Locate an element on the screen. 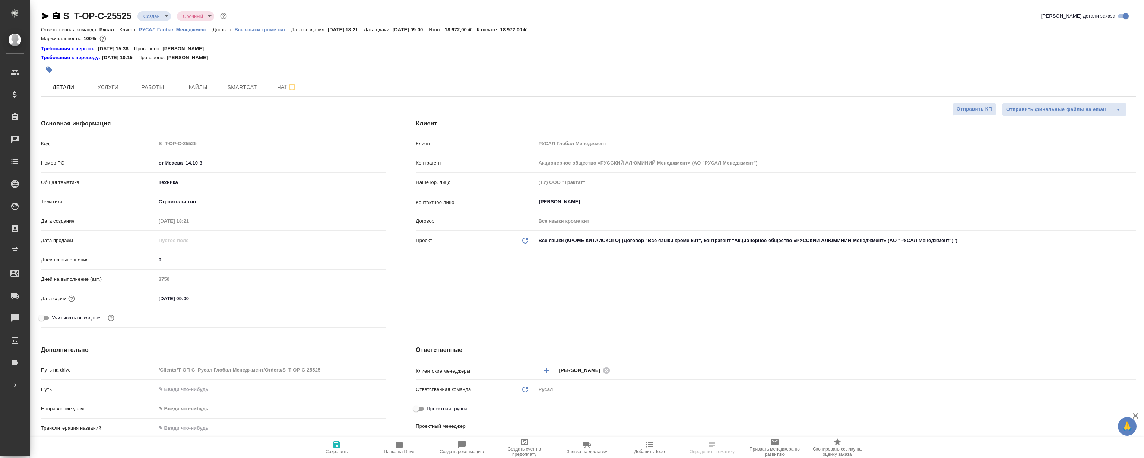  h4: Ответственные is located at coordinates (776, 350).